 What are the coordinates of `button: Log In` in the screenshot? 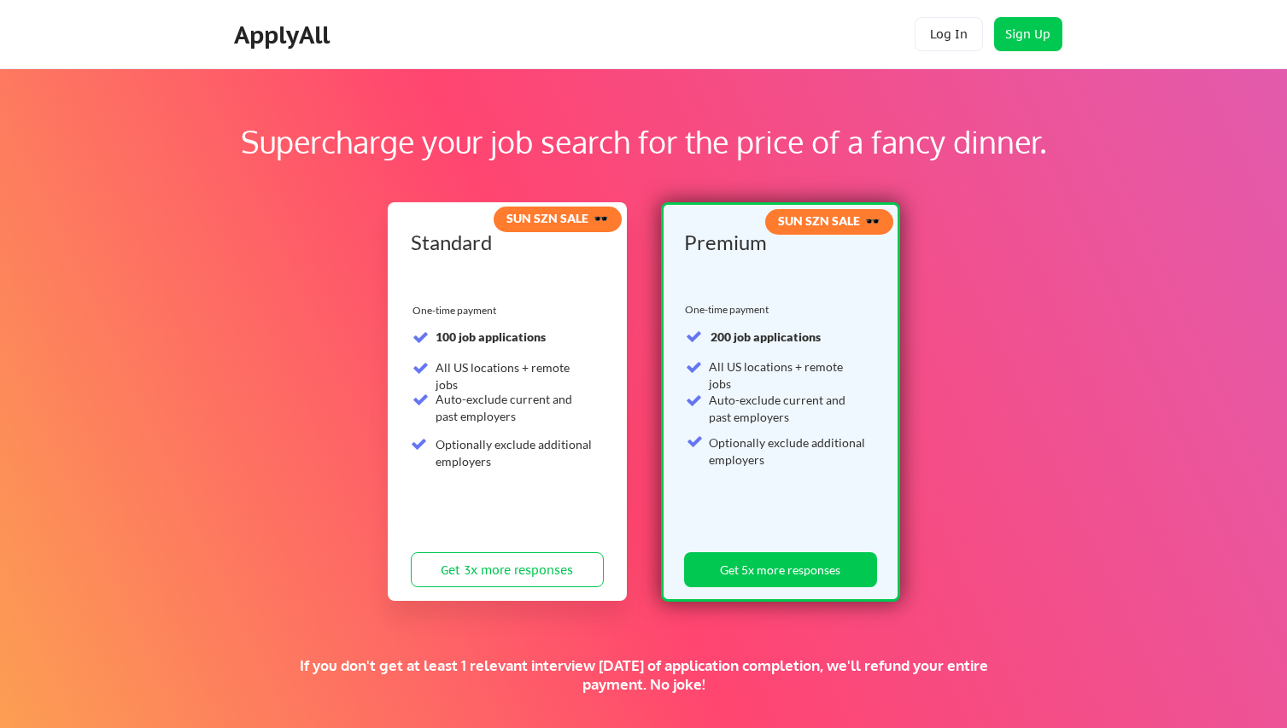 It's located at (949, 34).